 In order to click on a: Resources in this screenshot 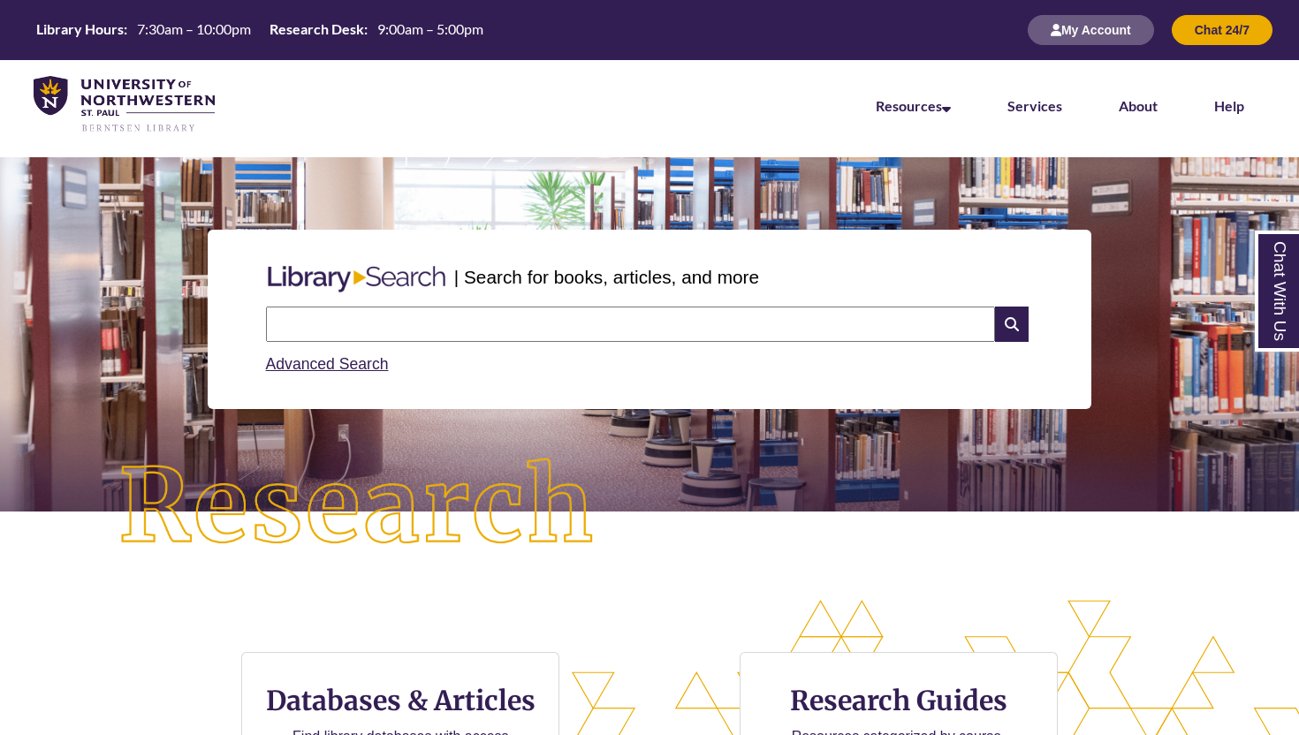, I will do `click(913, 105)`.